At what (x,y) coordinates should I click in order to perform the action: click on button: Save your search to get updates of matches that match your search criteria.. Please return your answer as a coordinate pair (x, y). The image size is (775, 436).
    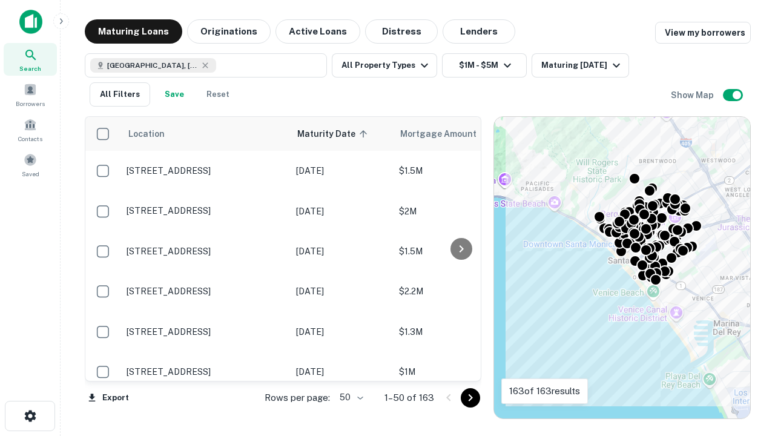
    Looking at the image, I should click on (174, 94).